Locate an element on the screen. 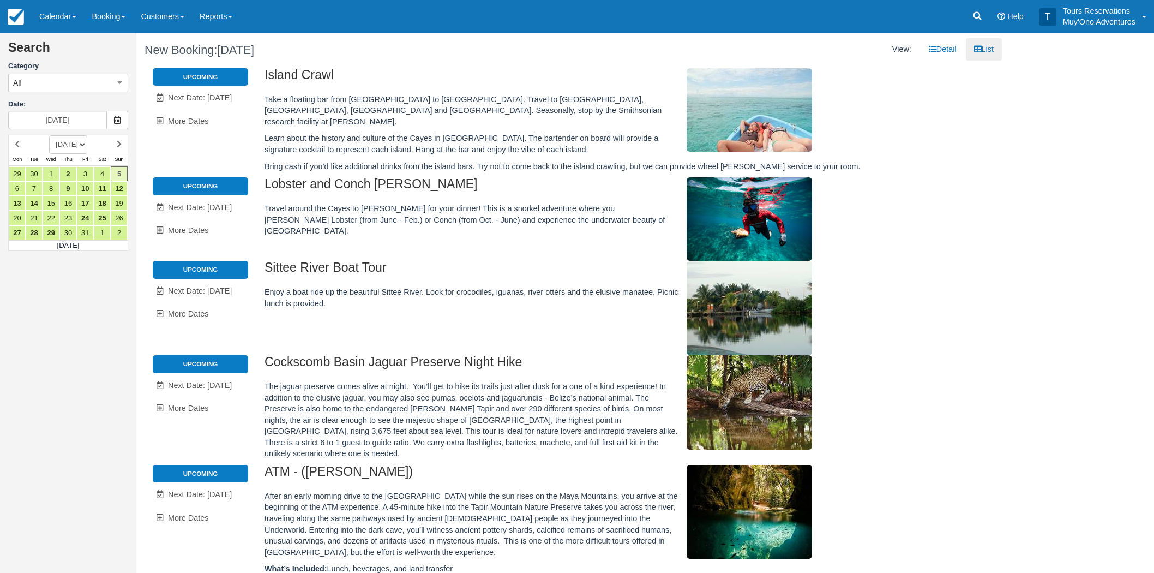 This screenshot has width=1154, height=573. th: Sun is located at coordinates (119, 160).